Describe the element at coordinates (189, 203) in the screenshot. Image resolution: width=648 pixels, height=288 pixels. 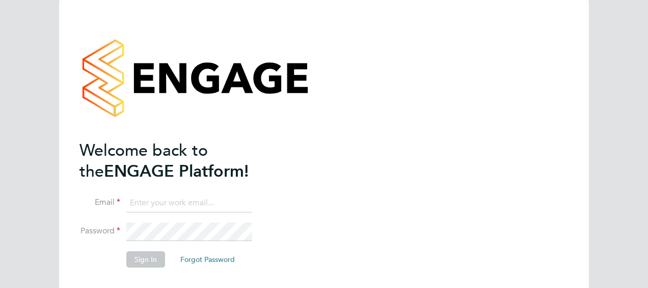
I see `input: Enter your work email...` at that location.